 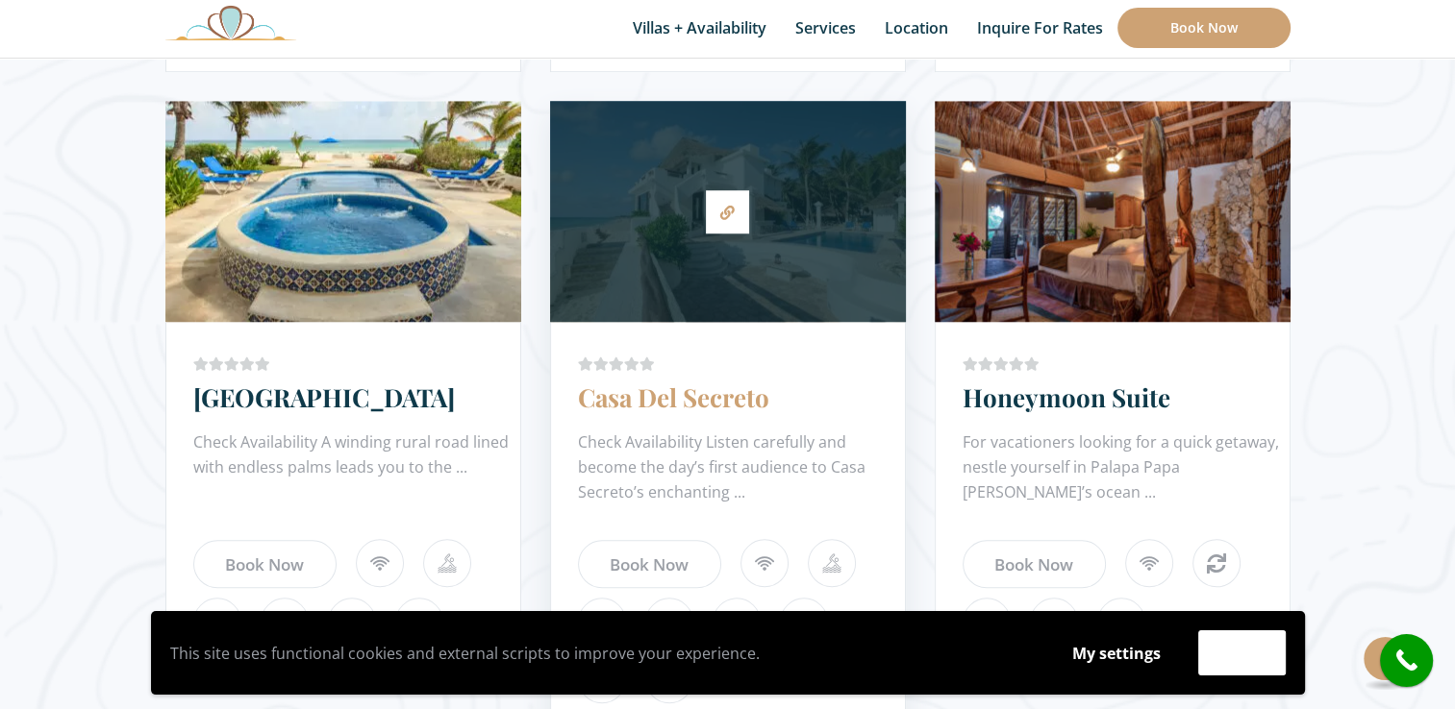 I want to click on a: Honeymoon Suite, so click(x=1066, y=397).